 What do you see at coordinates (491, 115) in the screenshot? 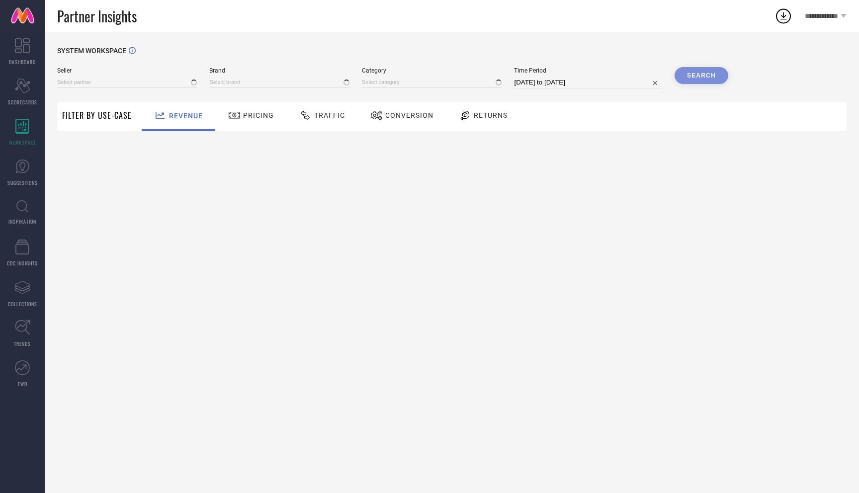
I see `span: Returns` at bounding box center [491, 115].